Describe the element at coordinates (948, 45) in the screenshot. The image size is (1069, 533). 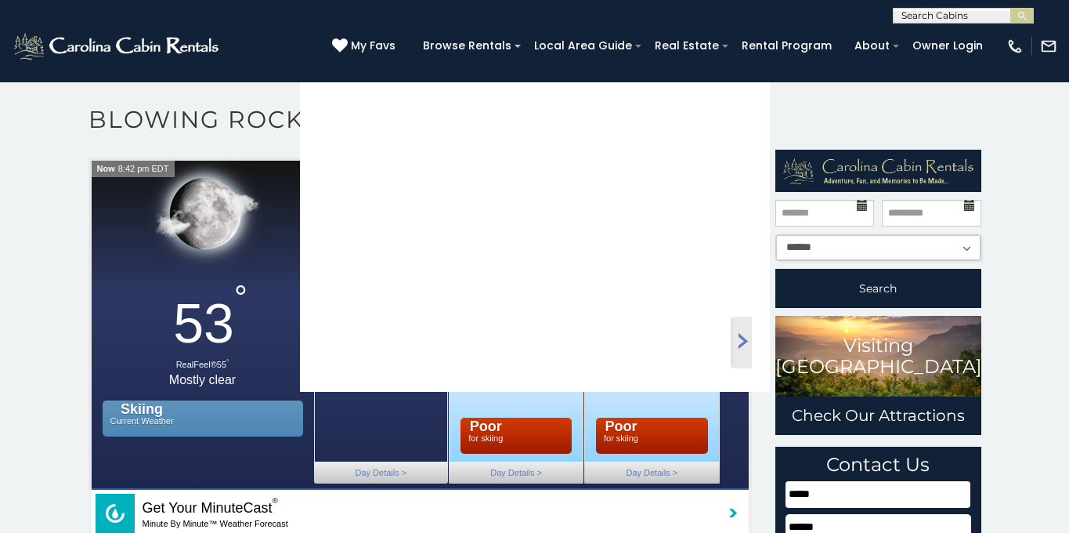
I see `a: Owner Login` at that location.